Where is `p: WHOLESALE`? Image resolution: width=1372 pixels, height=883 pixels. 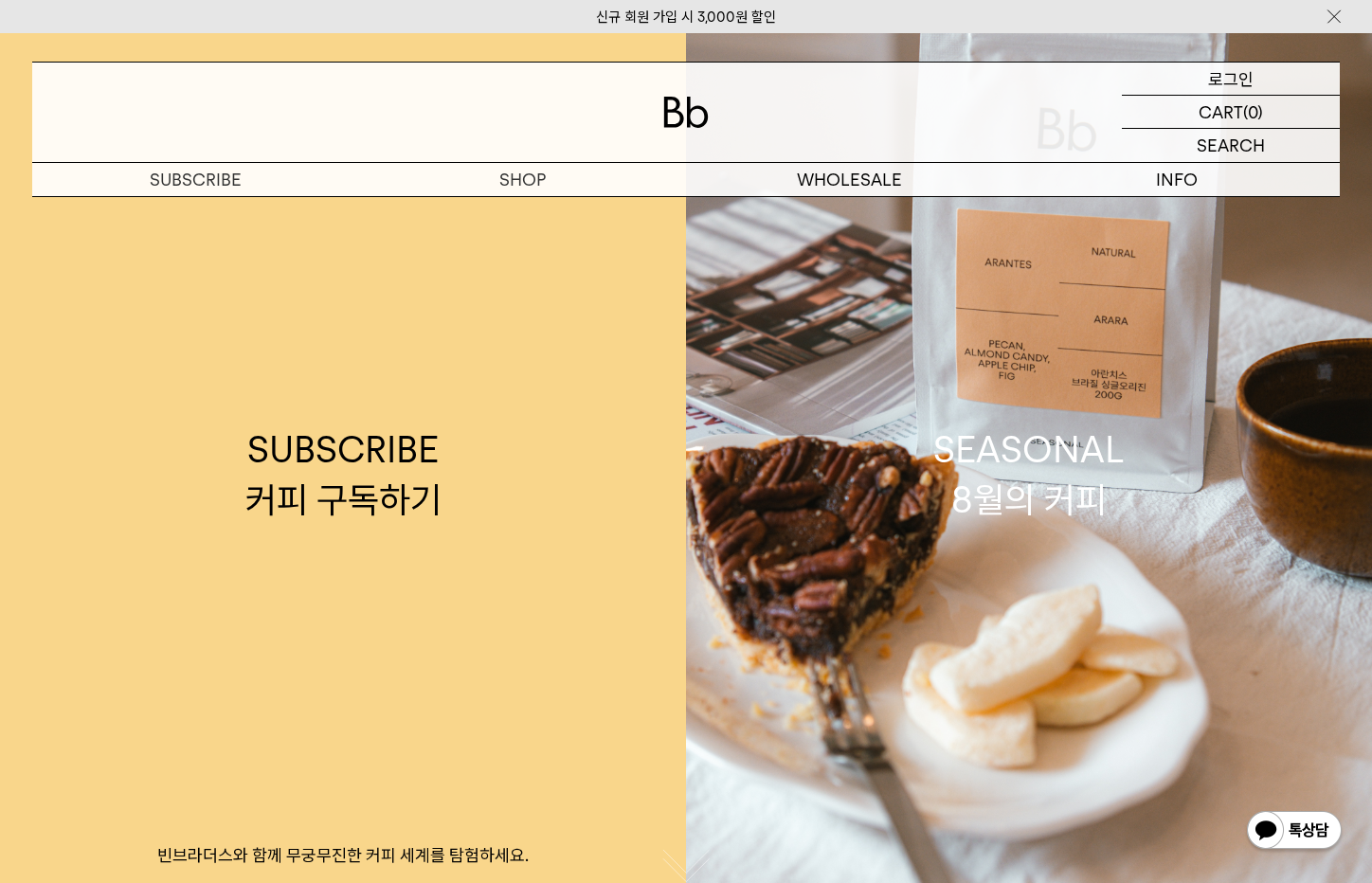 p: WHOLESALE is located at coordinates (849, 179).